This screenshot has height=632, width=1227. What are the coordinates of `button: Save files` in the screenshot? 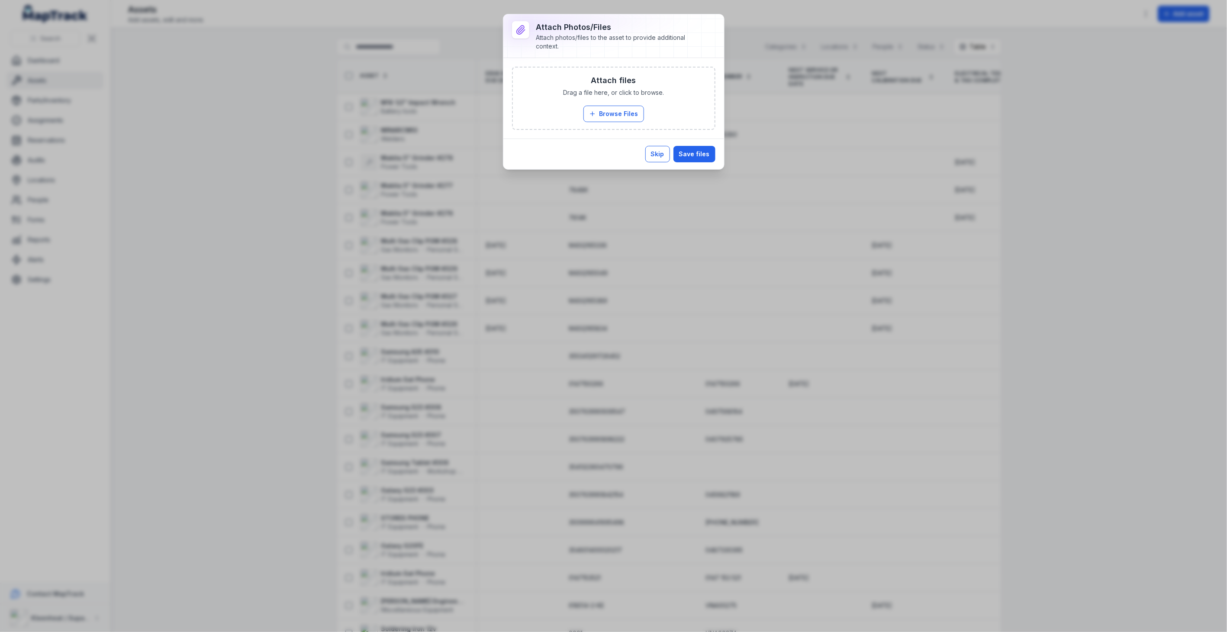 It's located at (694, 154).